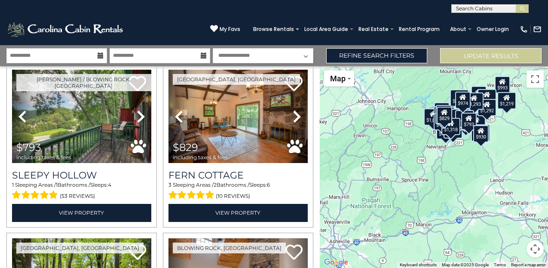 This screenshot has width=548, height=268. What do you see at coordinates (377, 55) in the screenshot?
I see `a: Refine Search Filters` at bounding box center [377, 55].